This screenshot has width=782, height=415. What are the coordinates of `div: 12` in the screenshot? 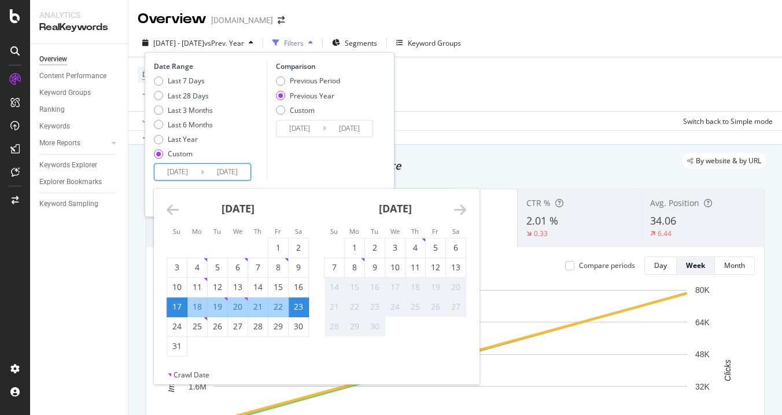 It's located at (436, 268).